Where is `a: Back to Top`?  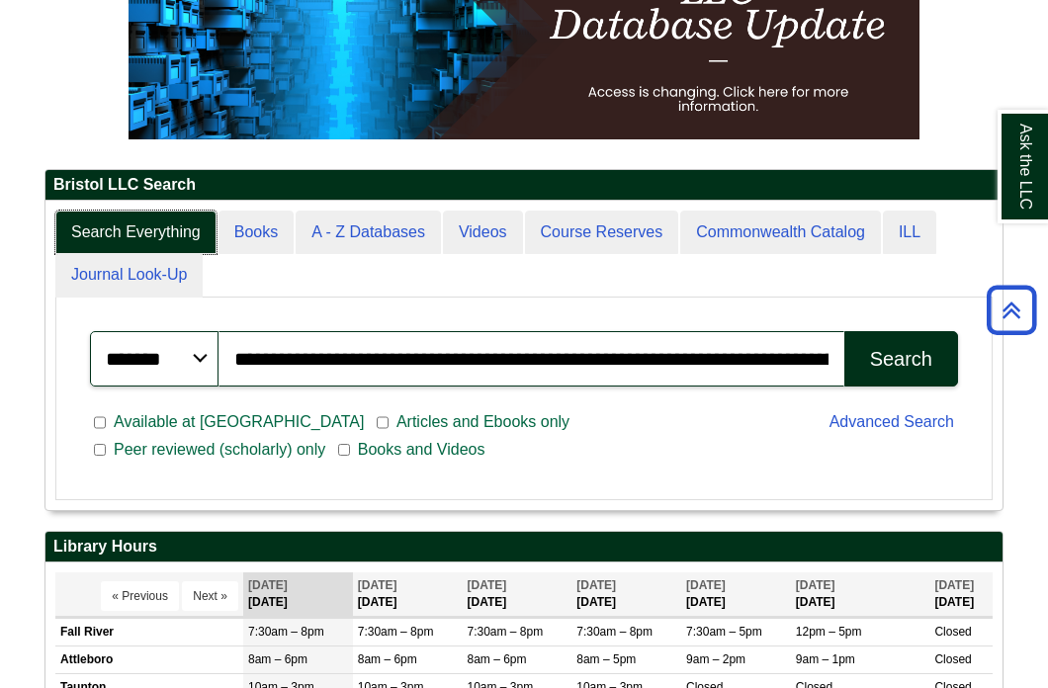
a: Back to Top is located at coordinates (1011, 309).